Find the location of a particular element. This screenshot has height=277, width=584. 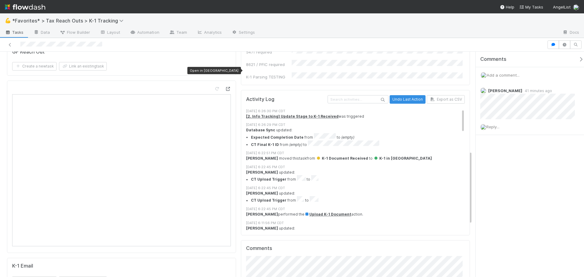

h5: Activity Log is located at coordinates (286, 100).